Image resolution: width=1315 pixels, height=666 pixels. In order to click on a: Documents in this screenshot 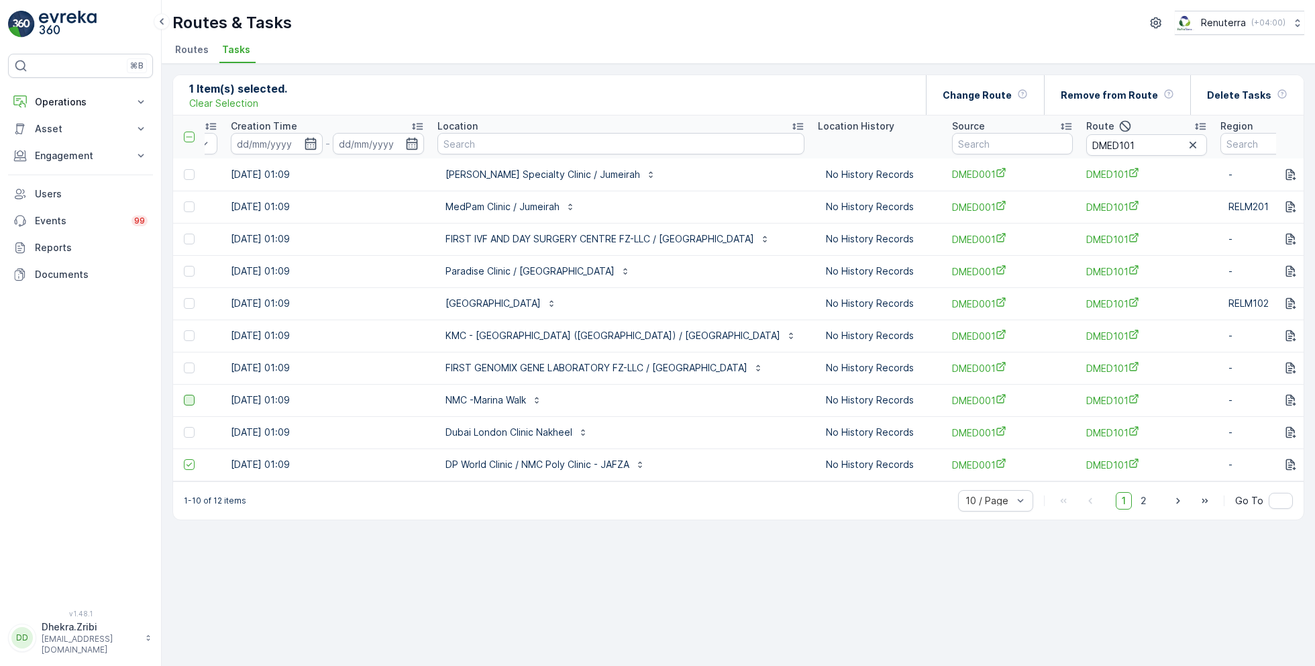, I will do `click(81, 275)`.